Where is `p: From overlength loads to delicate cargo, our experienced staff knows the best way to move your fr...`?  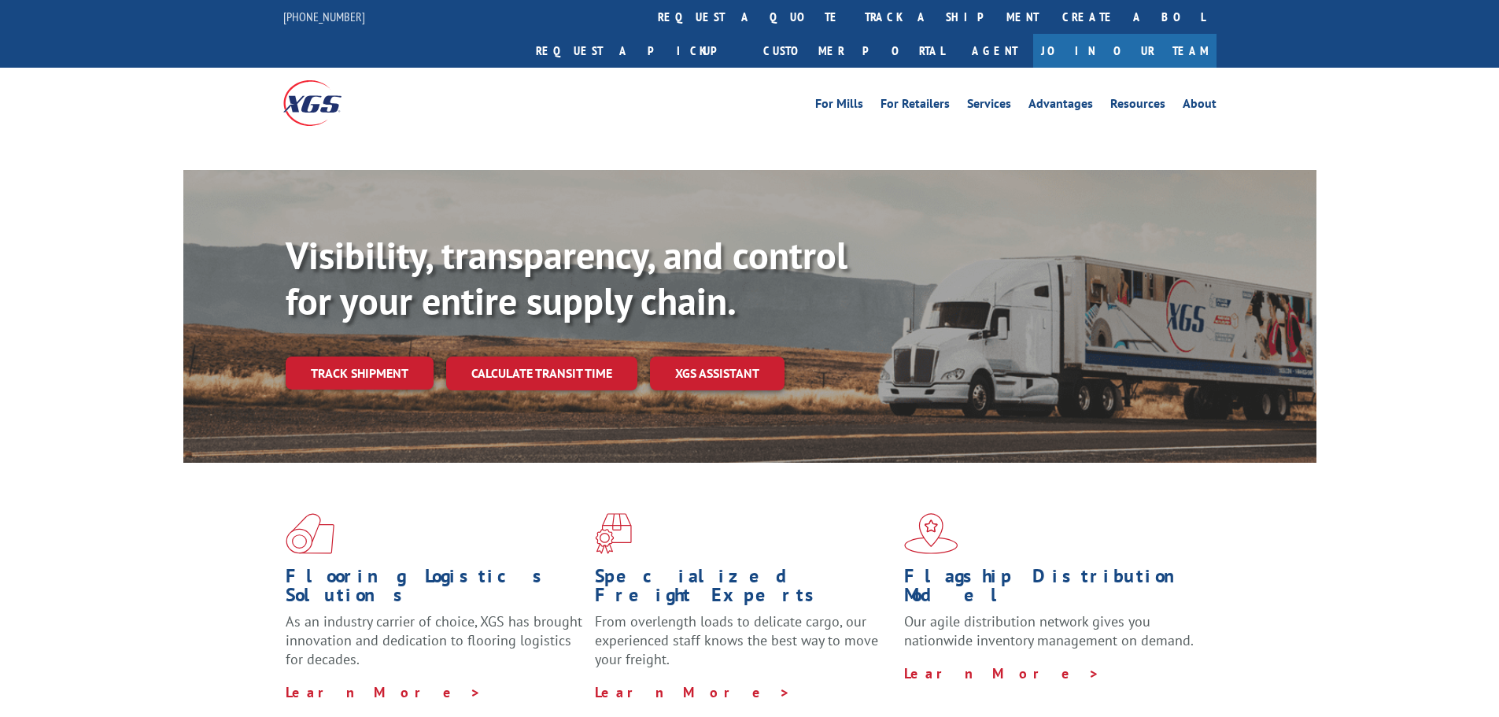
p: From overlength loads to delicate cargo, our experienced staff knows the best way to move your fr... is located at coordinates (744, 647).